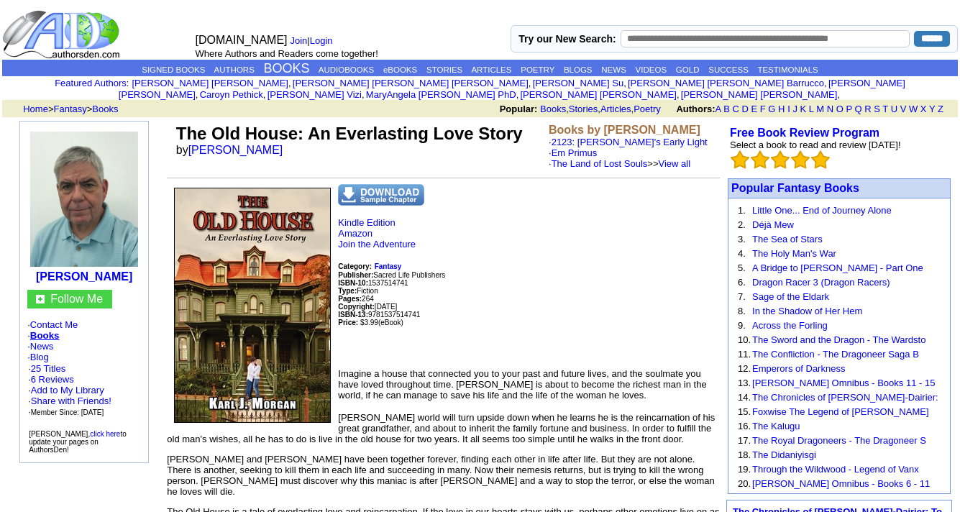 Image resolution: width=960 pixels, height=512 pixels. Describe the element at coordinates (349, 133) in the screenshot. I see `font: The Old House: An Everlasting Love Story` at that location.